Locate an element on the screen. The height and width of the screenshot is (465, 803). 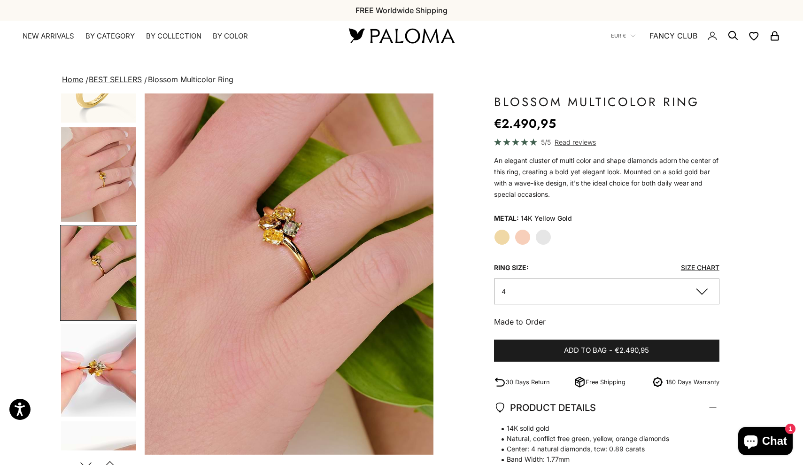
a: FANCY CLUB is located at coordinates (673, 36).